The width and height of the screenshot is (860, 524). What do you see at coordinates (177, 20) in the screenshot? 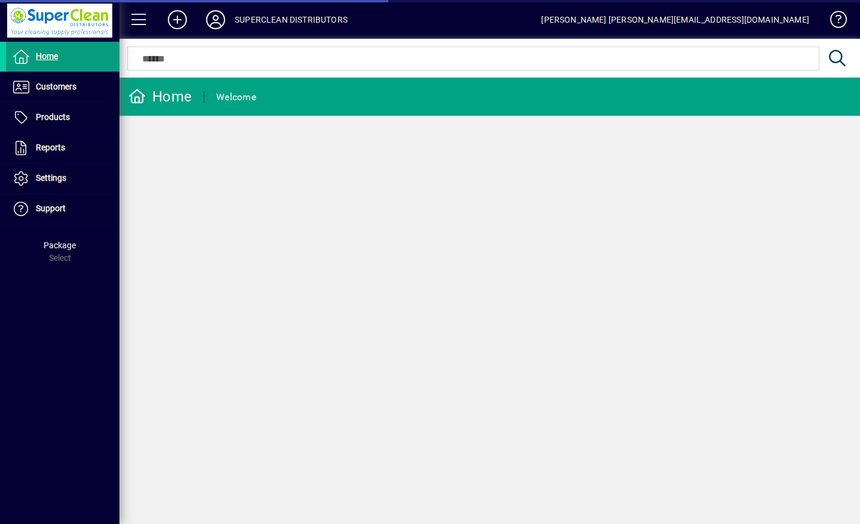
I see `button: Add` at bounding box center [177, 20].